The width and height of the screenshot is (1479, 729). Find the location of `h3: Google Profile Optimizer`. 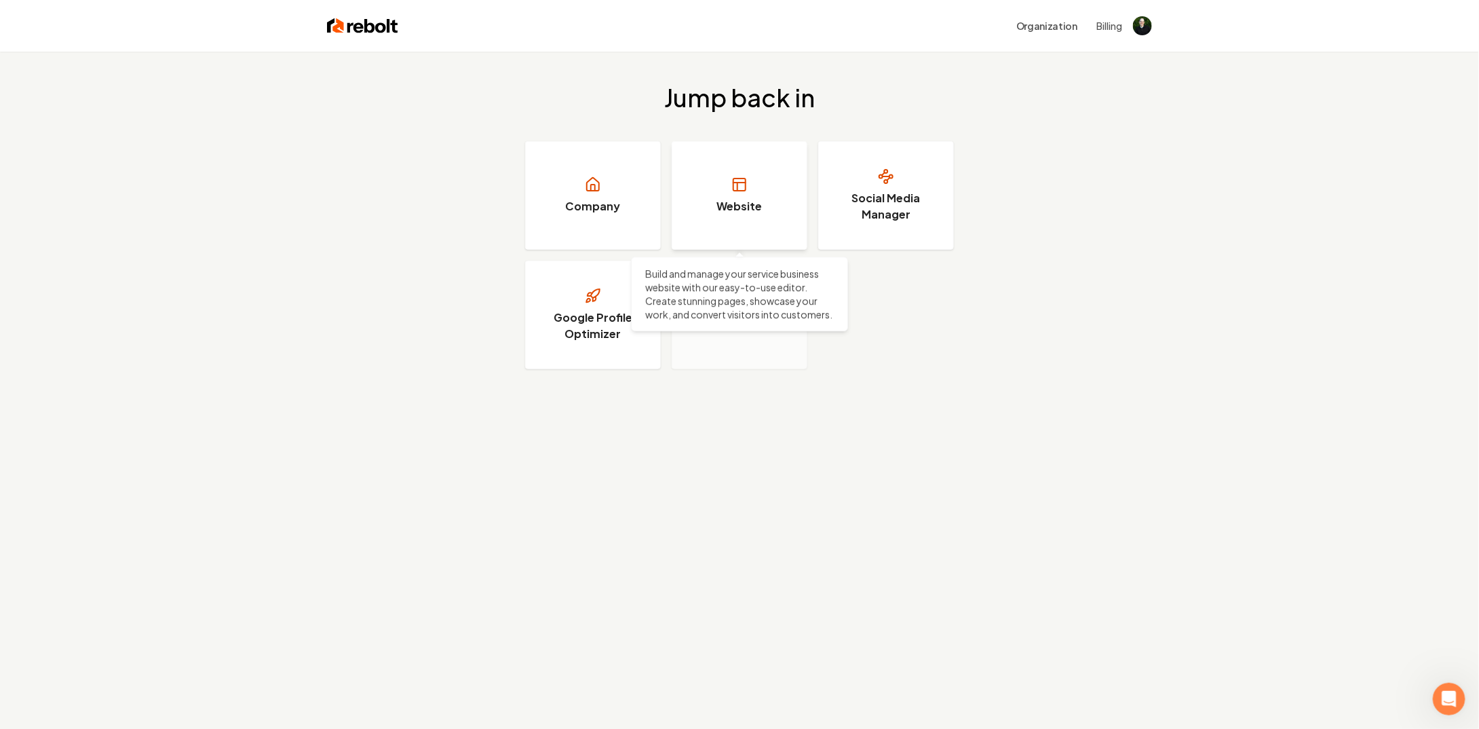

h3: Google Profile Optimizer is located at coordinates (593, 326).